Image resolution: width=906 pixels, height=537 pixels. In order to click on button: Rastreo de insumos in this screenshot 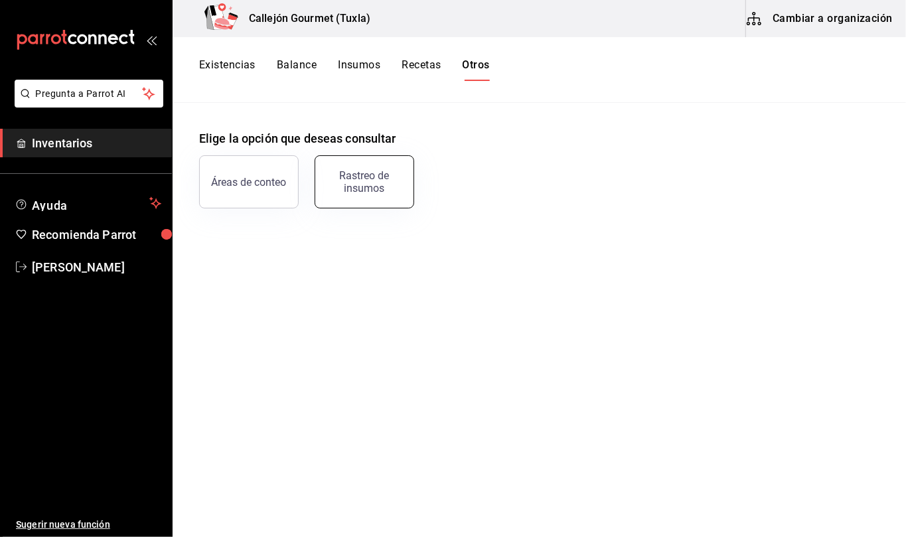, I will do `click(365, 182)`.